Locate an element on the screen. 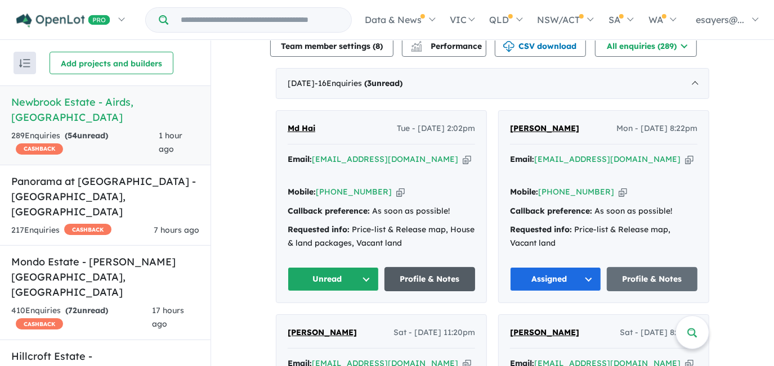 The image size is (774, 366). button: Team member settings (8) is located at coordinates (332, 46).